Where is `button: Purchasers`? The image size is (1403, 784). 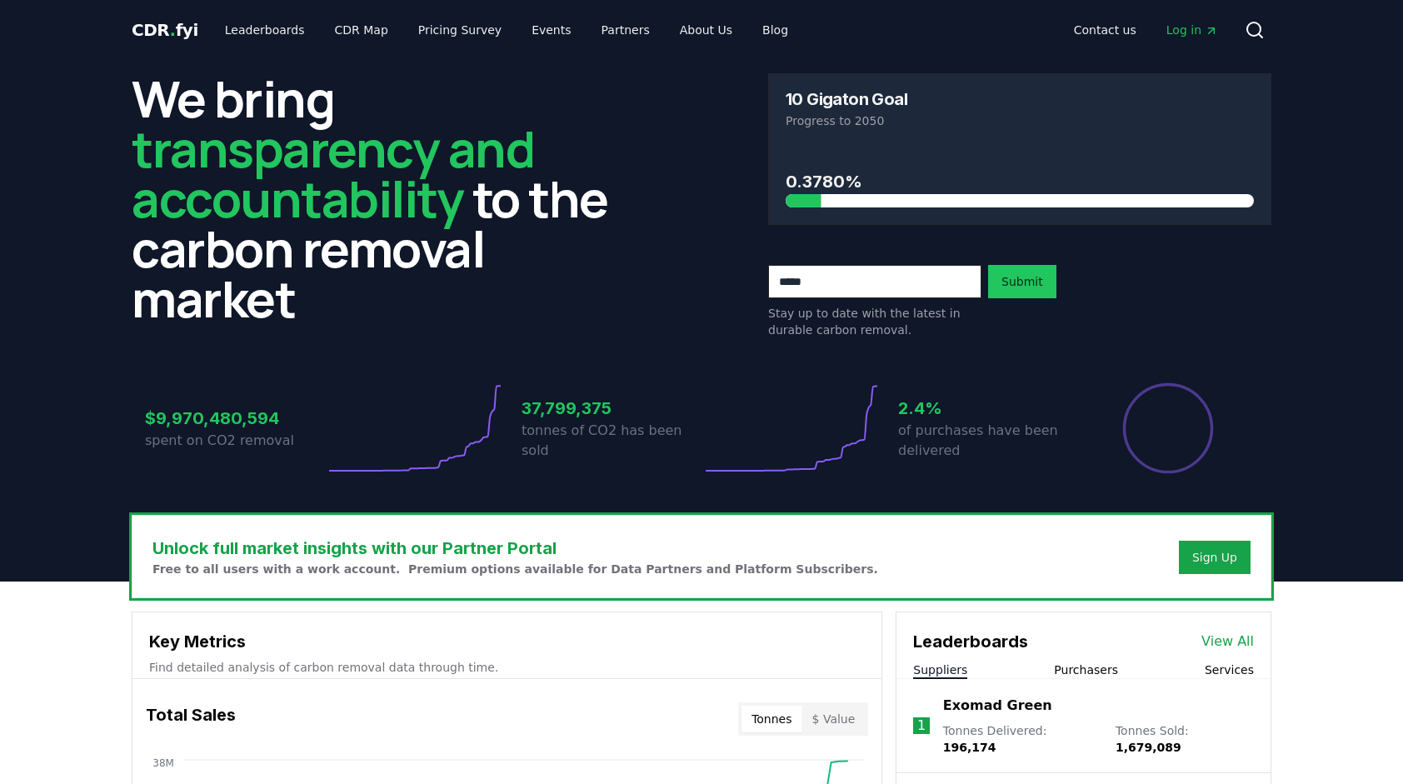
button: Purchasers is located at coordinates (1086, 670).